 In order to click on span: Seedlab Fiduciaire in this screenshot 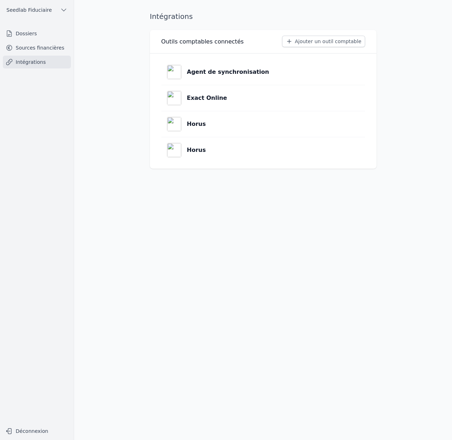, I will do `click(29, 10)`.